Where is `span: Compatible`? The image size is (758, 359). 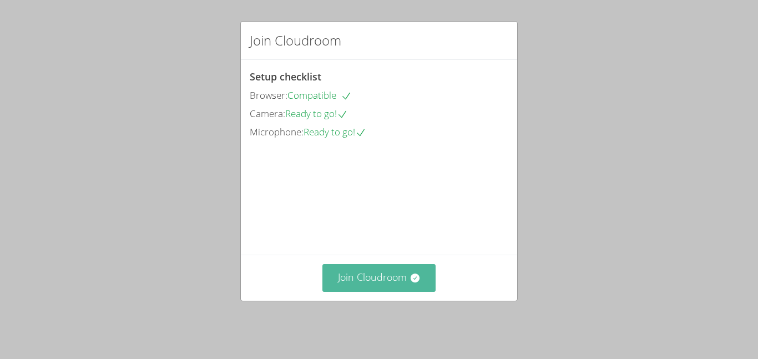
span: Compatible is located at coordinates (320, 95).